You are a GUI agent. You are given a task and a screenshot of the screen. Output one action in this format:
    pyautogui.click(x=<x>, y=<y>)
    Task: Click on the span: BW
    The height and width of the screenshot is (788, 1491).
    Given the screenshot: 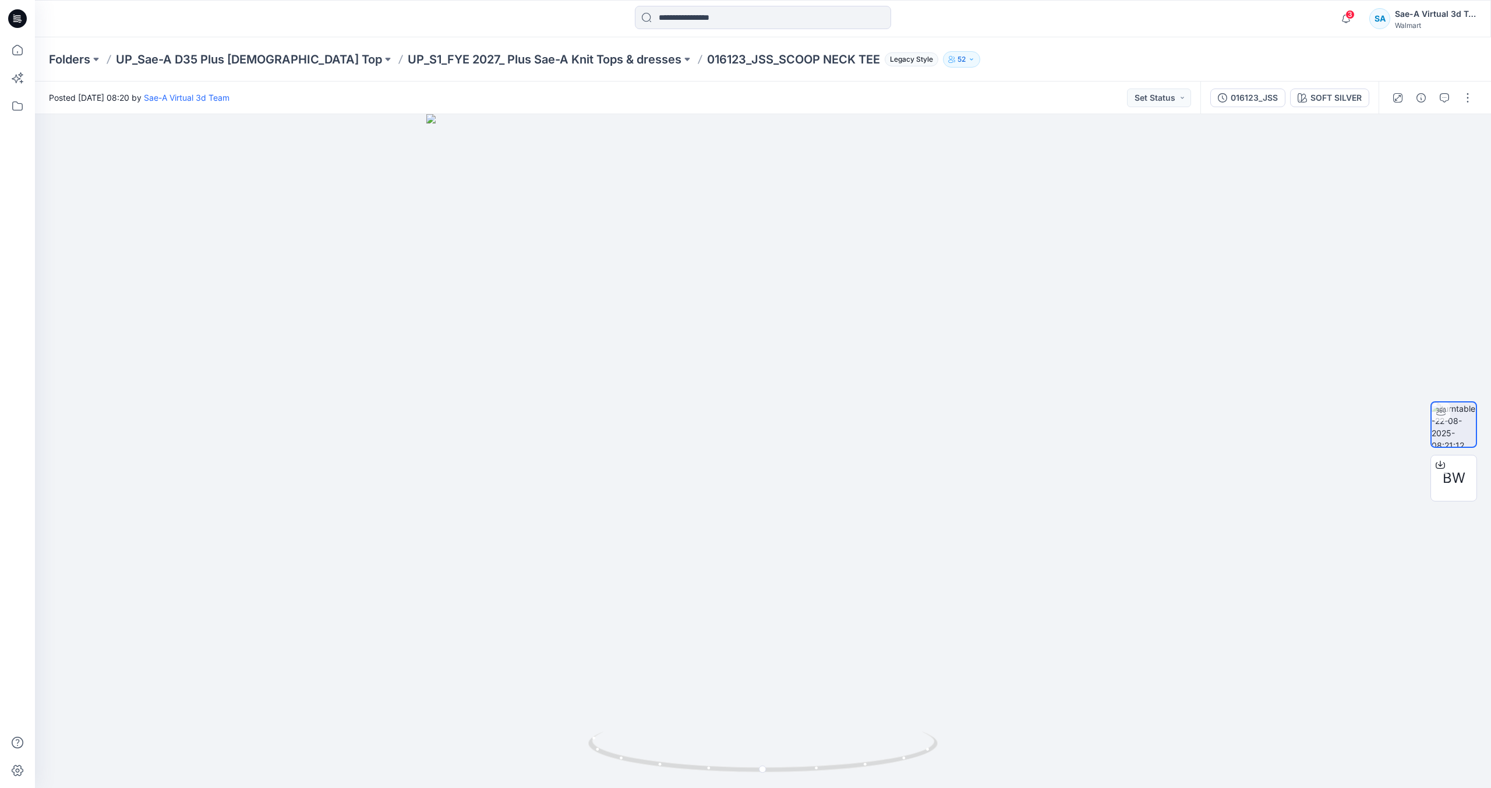 What is the action you would take?
    pyautogui.click(x=1453, y=478)
    